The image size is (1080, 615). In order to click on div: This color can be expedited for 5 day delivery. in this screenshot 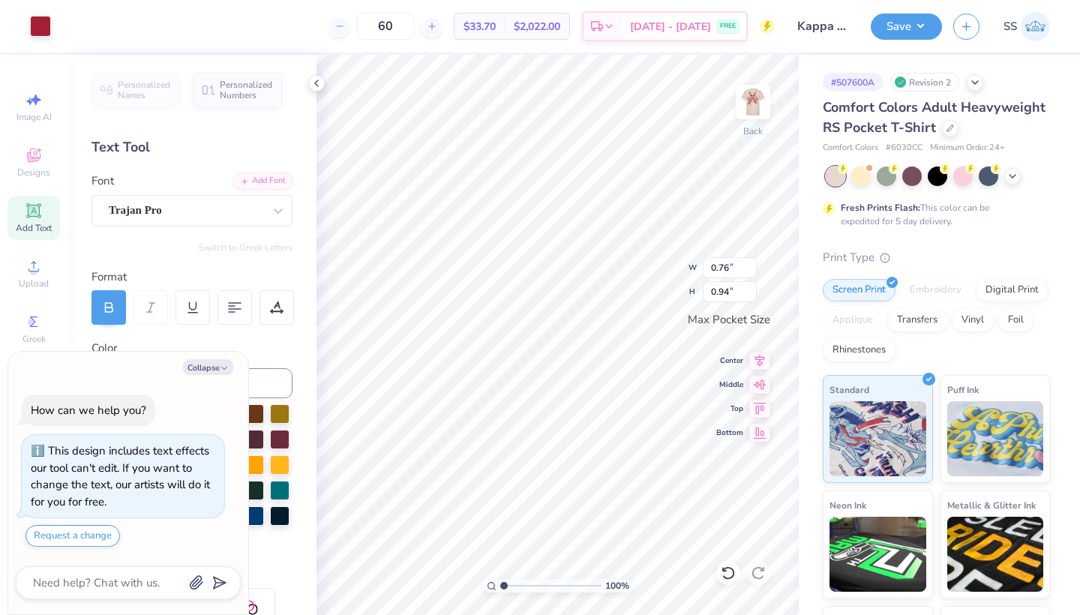, I will do `click(933, 214)`.